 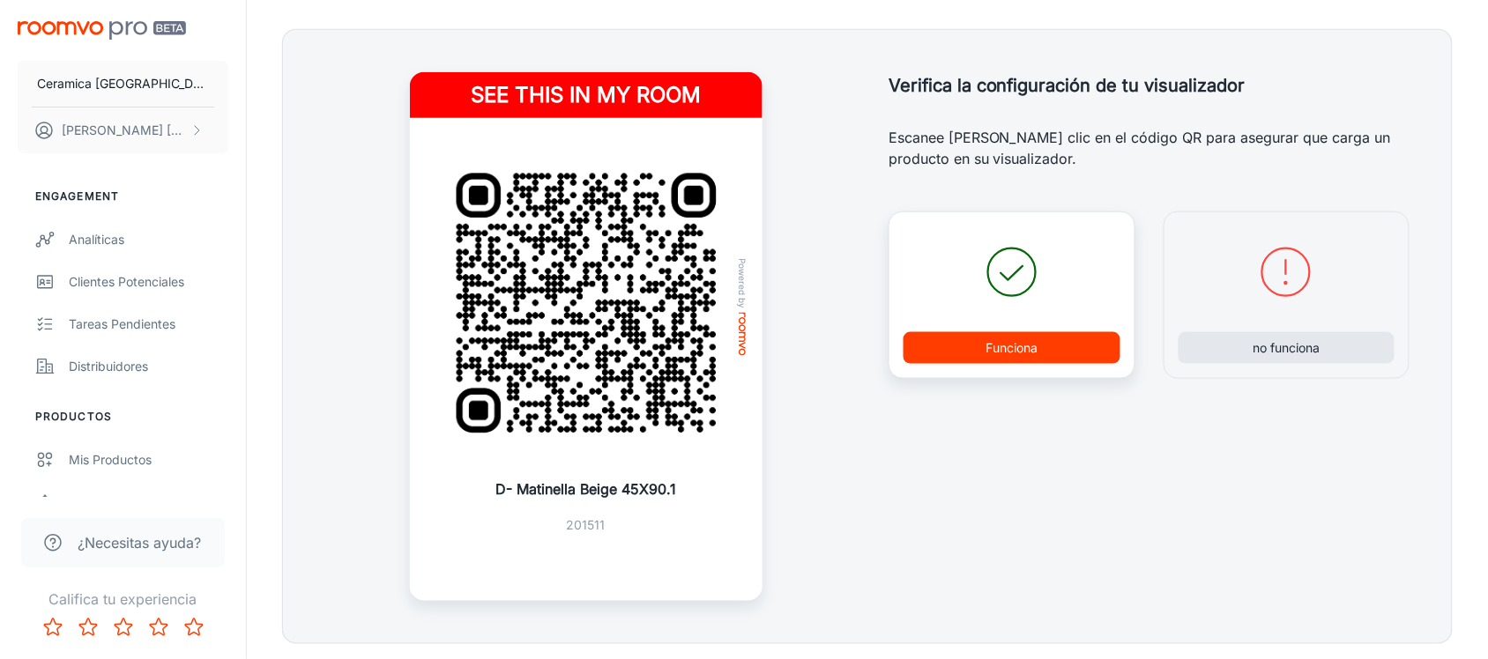 What do you see at coordinates (159, 627) in the screenshot?
I see `button: Rate 4 star` at bounding box center [159, 627].